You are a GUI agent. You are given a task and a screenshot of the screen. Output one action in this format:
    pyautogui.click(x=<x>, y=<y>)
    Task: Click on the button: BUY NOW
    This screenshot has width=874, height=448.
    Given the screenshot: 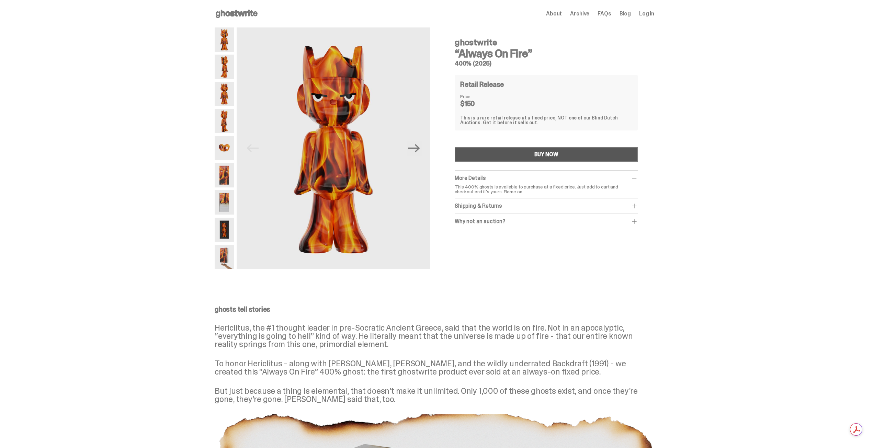 What is the action you would take?
    pyautogui.click(x=546, y=155)
    